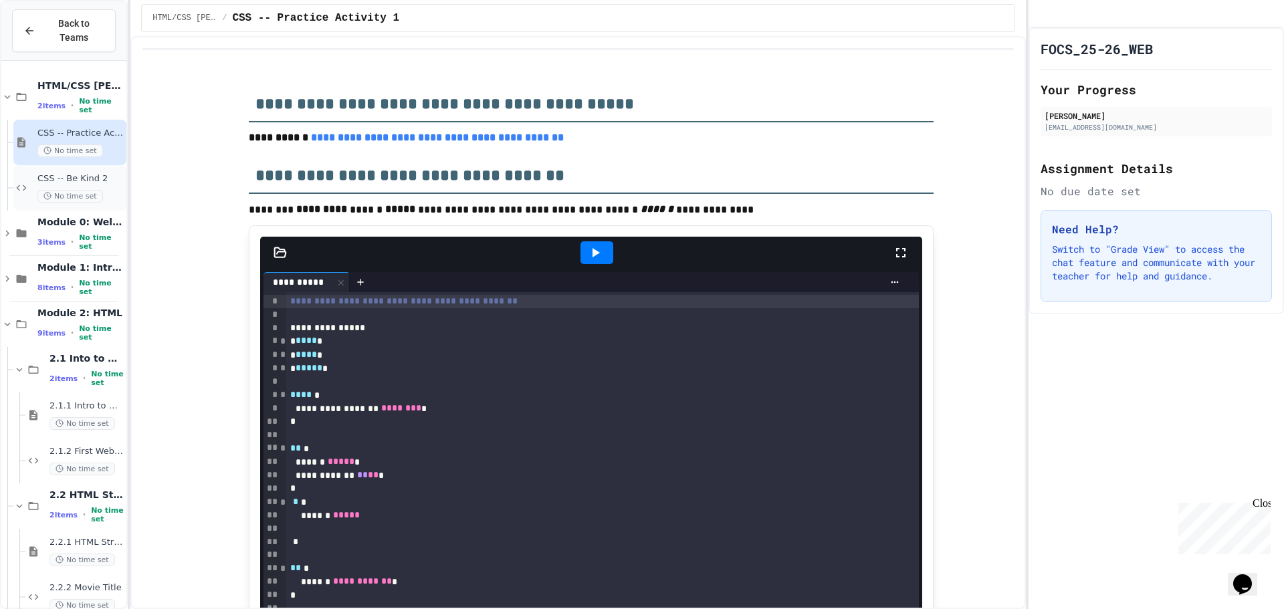  Describe the element at coordinates (74, 31) in the screenshot. I see `span: Back to Teams` at that location.